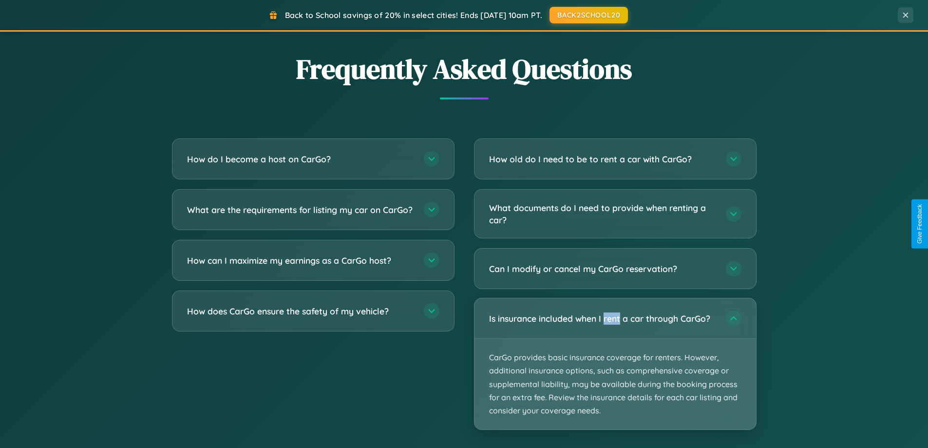 The width and height of the screenshot is (928, 448). What do you see at coordinates (920, 224) in the screenshot?
I see `div: Give Feedback` at bounding box center [920, 224].